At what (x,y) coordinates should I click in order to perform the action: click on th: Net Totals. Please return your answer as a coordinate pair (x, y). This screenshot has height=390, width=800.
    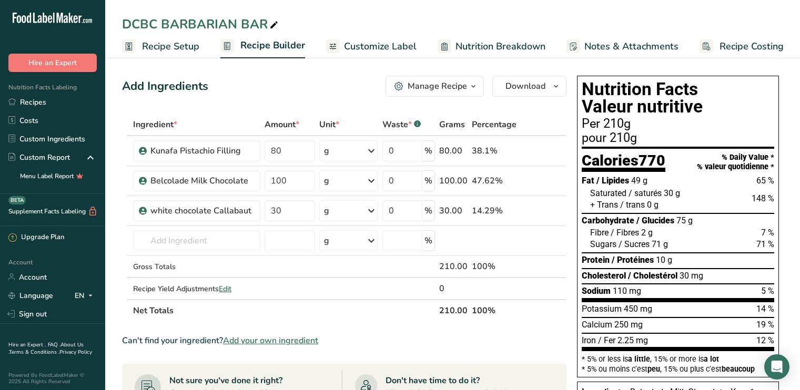
    Looking at the image, I should click on (284, 310).